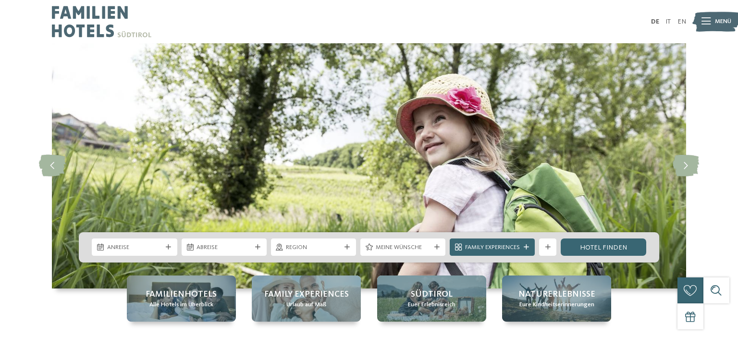  Describe the element at coordinates (668, 22) in the screenshot. I see `a: IT` at that location.